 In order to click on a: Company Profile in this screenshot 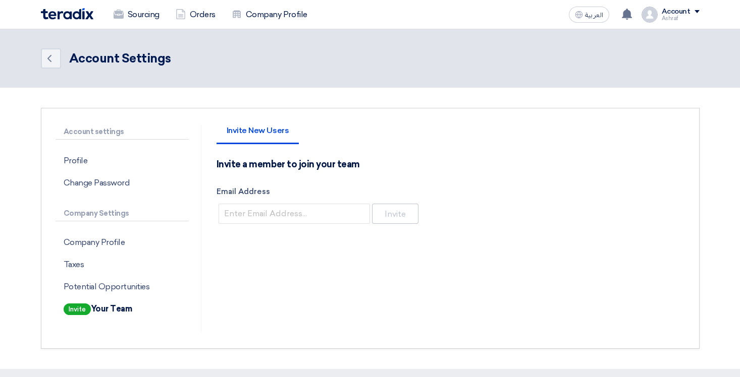, I will do `click(269, 15)`.